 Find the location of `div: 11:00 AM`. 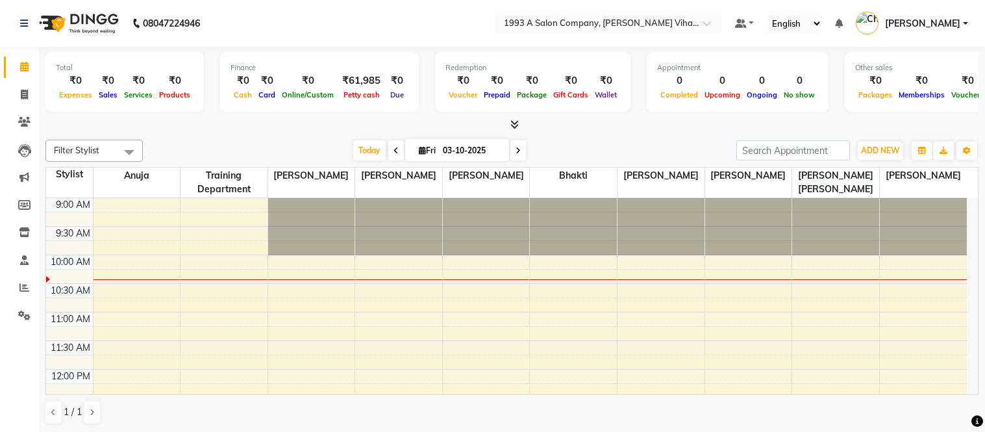

div: 11:00 AM is located at coordinates (70, 319).